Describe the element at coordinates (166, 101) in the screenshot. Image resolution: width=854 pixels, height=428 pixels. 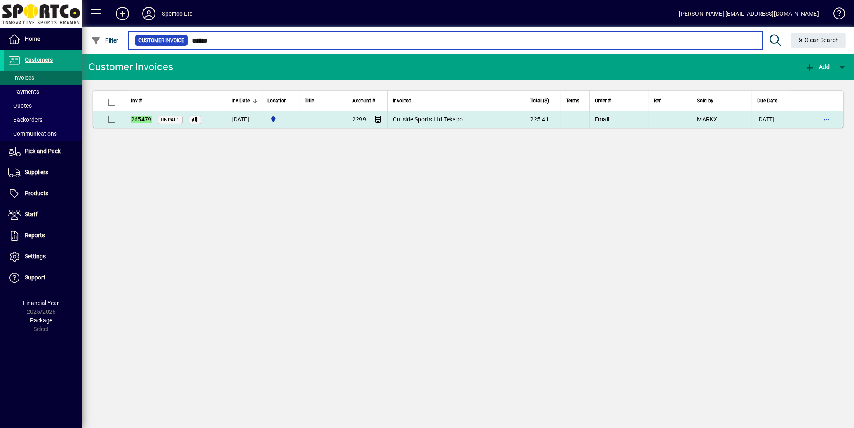
I see `div: Inv #` at that location.